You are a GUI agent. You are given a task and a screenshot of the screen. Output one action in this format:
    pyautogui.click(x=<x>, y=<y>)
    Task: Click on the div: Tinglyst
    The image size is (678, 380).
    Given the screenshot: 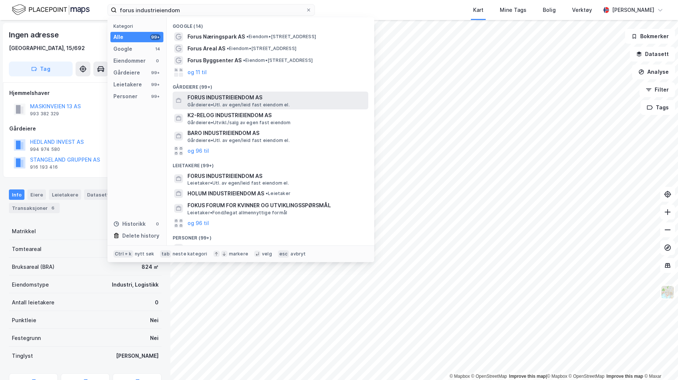 What is the action you would take?
    pyautogui.click(x=22, y=356)
    